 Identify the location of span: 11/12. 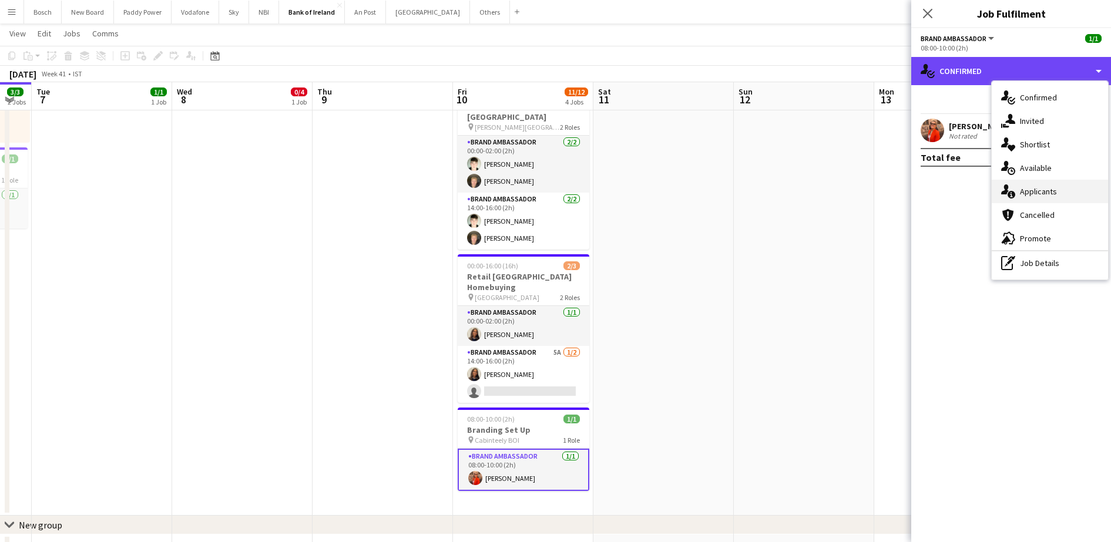
(576, 92).